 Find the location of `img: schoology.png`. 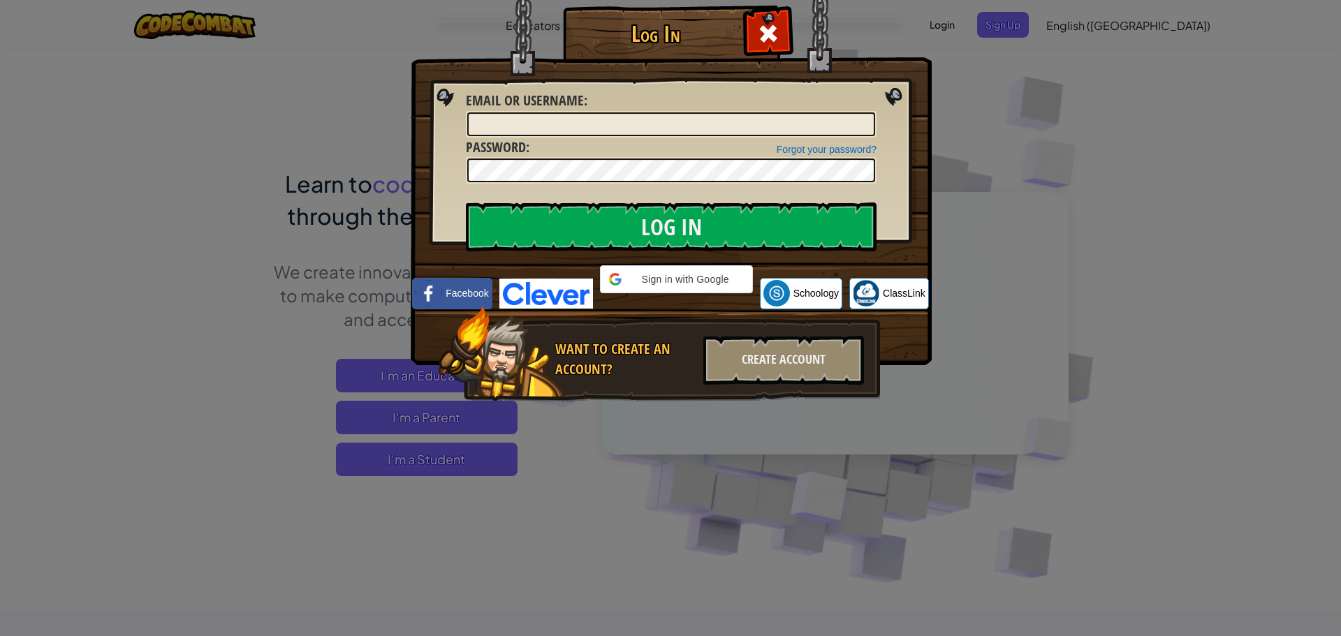

img: schoology.png is located at coordinates (777, 293).